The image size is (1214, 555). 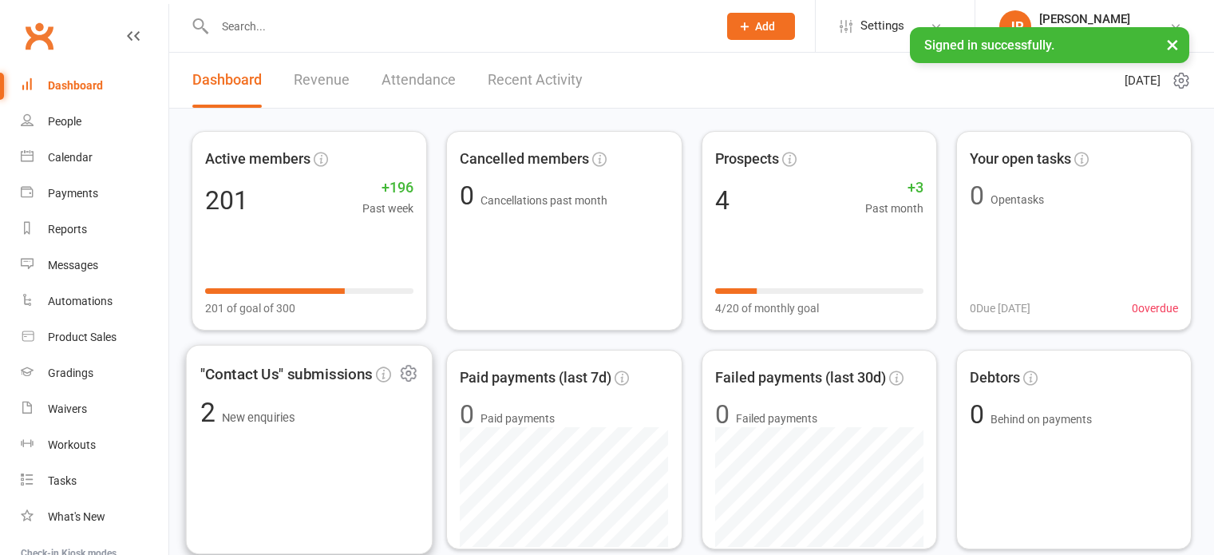 I want to click on span: Signed in successfully., so click(x=989, y=45).